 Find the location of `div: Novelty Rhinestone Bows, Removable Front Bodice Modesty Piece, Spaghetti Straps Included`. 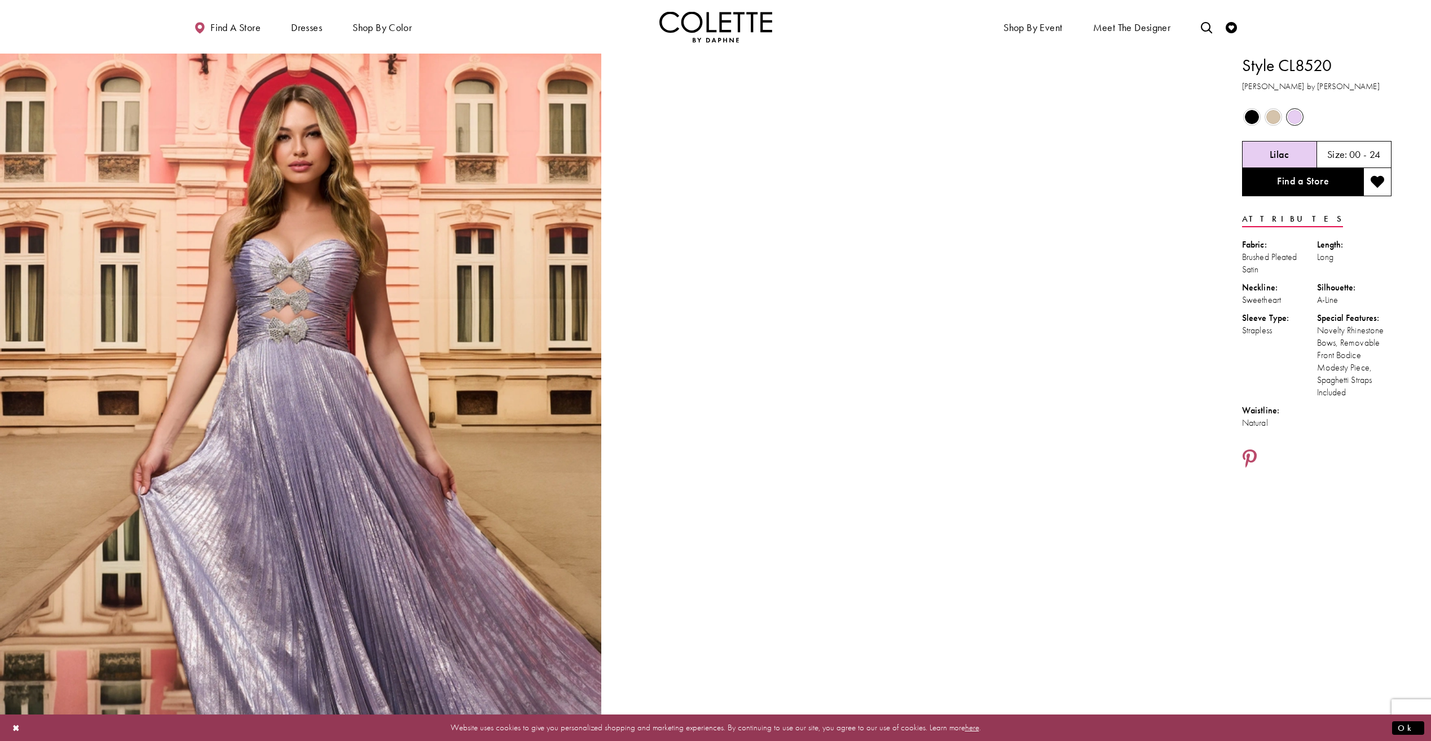

div: Novelty Rhinestone Bows, Removable Front Bodice Modesty Piece, Spaghetti Straps Included is located at coordinates (1354, 361).